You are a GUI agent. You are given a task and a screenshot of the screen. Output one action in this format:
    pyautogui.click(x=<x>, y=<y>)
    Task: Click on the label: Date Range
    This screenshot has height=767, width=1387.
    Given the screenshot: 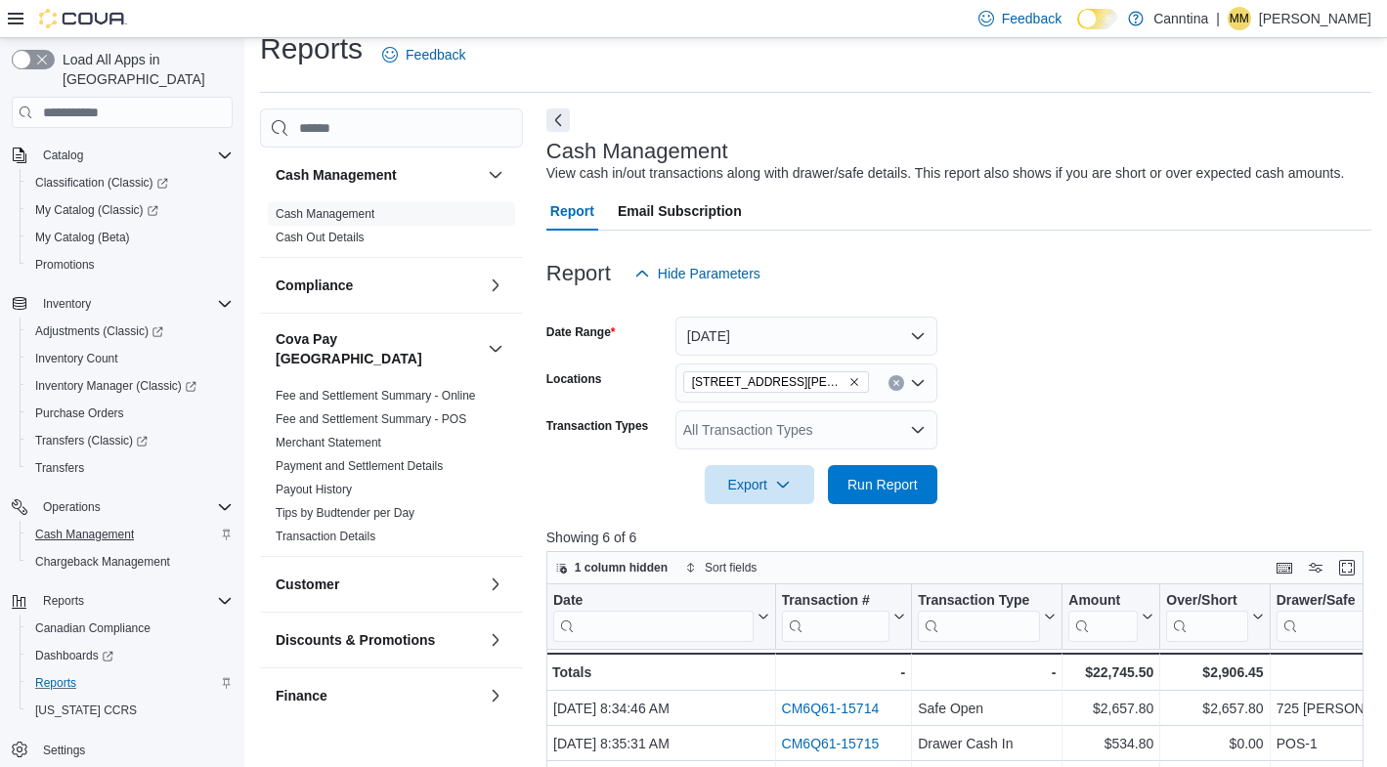 What is the action you would take?
    pyautogui.click(x=581, y=332)
    